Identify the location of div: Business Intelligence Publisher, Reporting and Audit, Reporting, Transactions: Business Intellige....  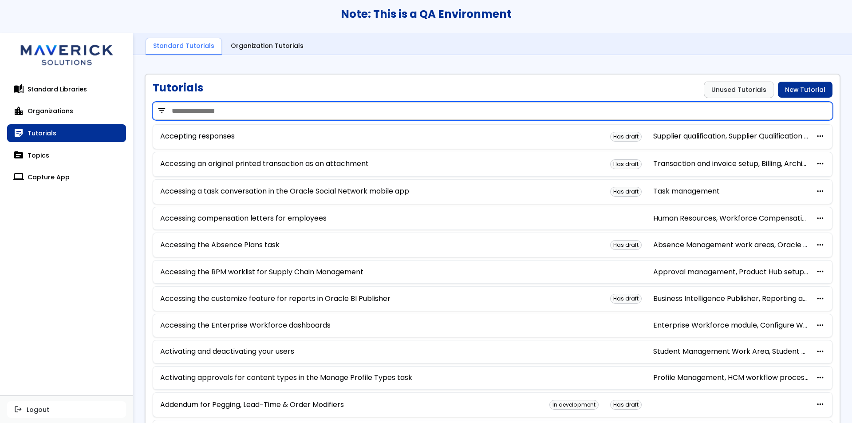
(731, 299).